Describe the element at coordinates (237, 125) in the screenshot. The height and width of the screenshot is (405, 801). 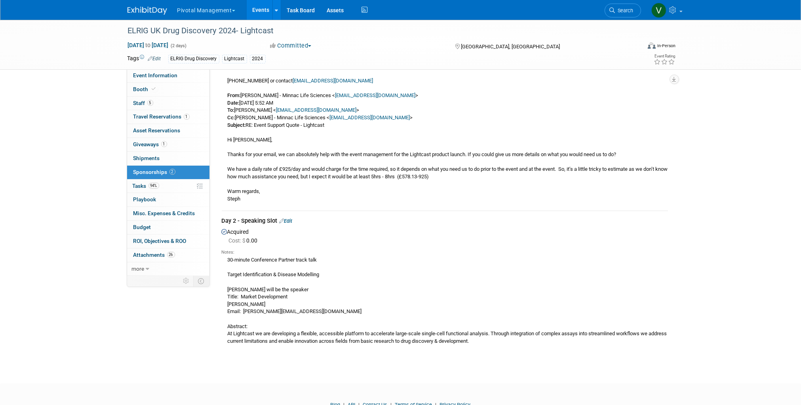
I see `b: Subject:` at that location.